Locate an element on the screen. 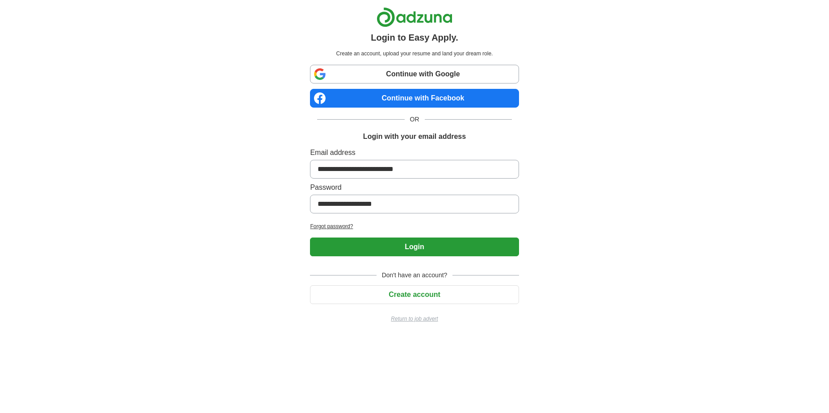 This screenshot has width=829, height=413. h1: Login with your email address is located at coordinates (414, 137).